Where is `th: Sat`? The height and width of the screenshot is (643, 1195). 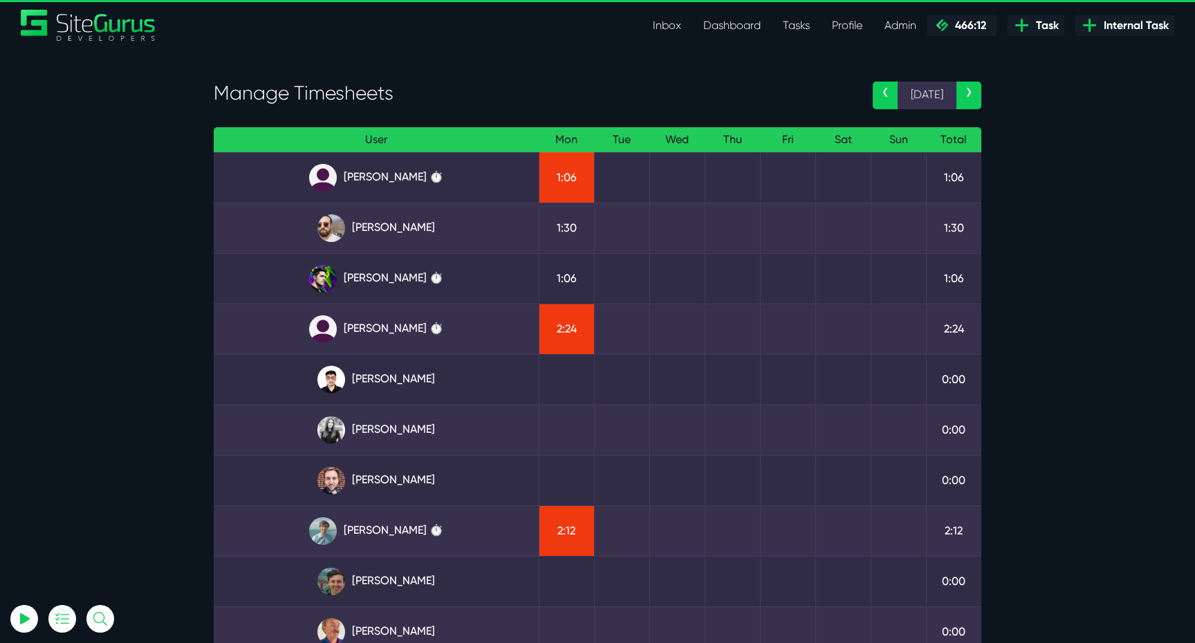
th: Sat is located at coordinates (843, 140).